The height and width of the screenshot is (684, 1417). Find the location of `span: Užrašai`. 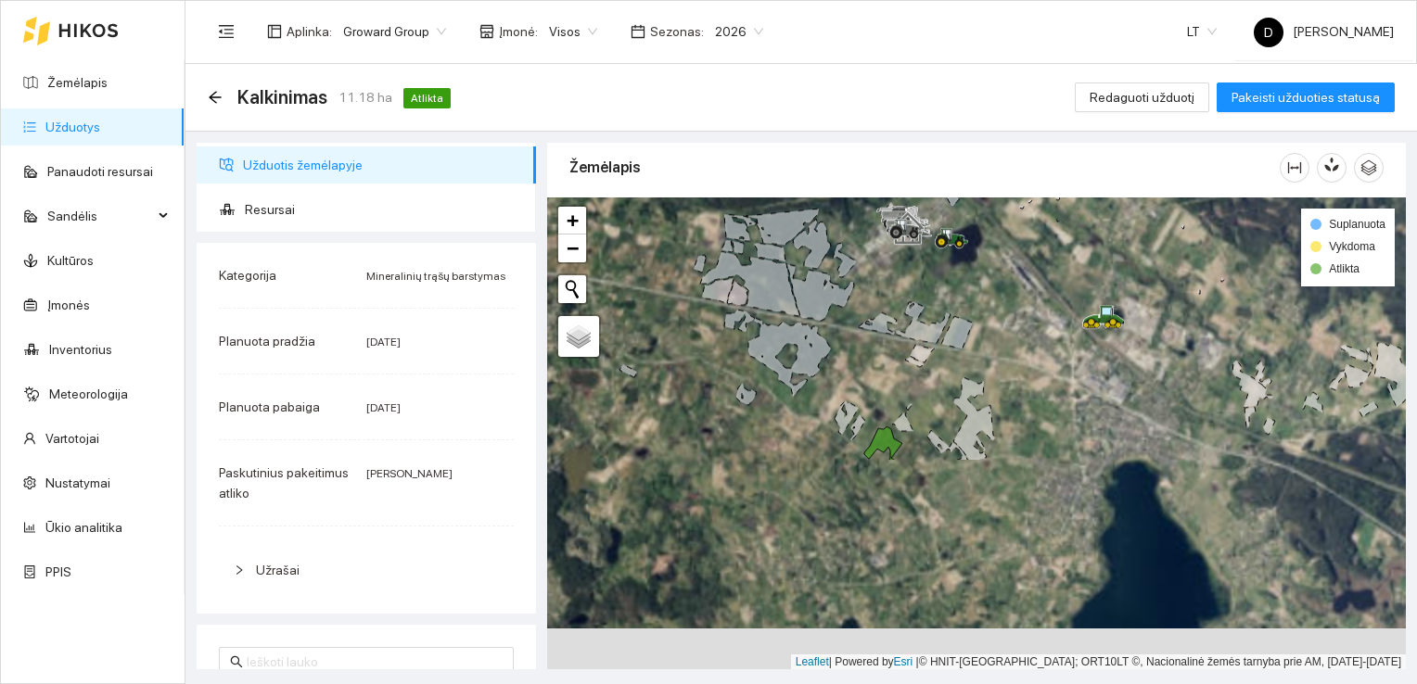

span: Užrašai is located at coordinates (277, 570).